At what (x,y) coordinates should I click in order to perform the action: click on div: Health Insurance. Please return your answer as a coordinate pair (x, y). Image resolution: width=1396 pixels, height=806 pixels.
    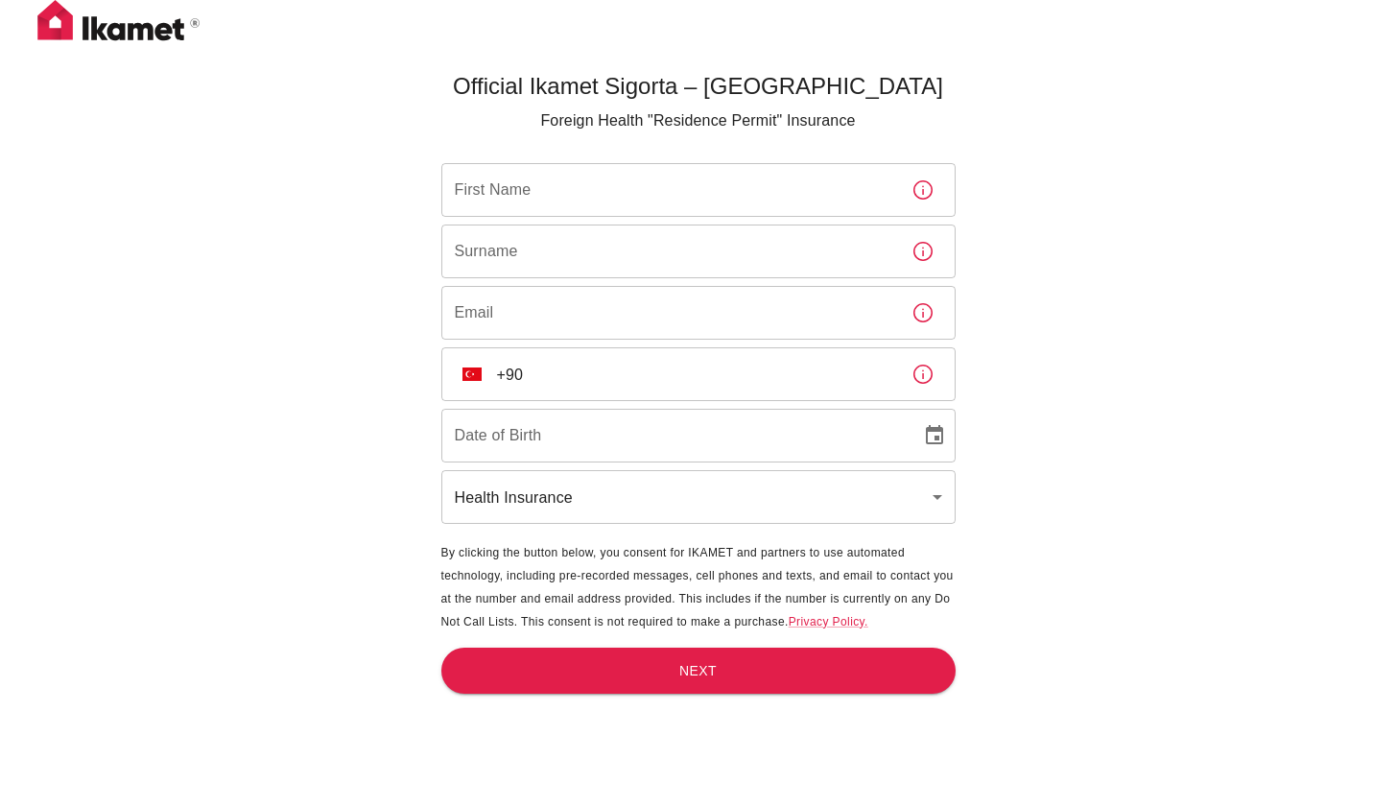
    Looking at the image, I should click on (699, 497).